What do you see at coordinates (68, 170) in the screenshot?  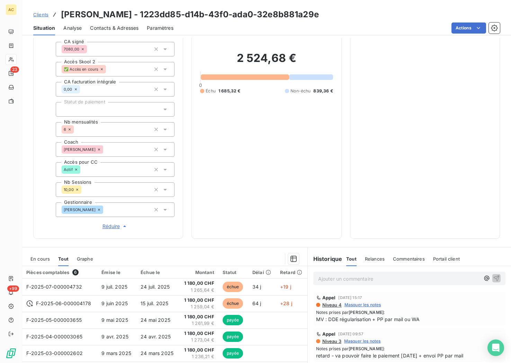 I see `span: Actif` at bounding box center [68, 170].